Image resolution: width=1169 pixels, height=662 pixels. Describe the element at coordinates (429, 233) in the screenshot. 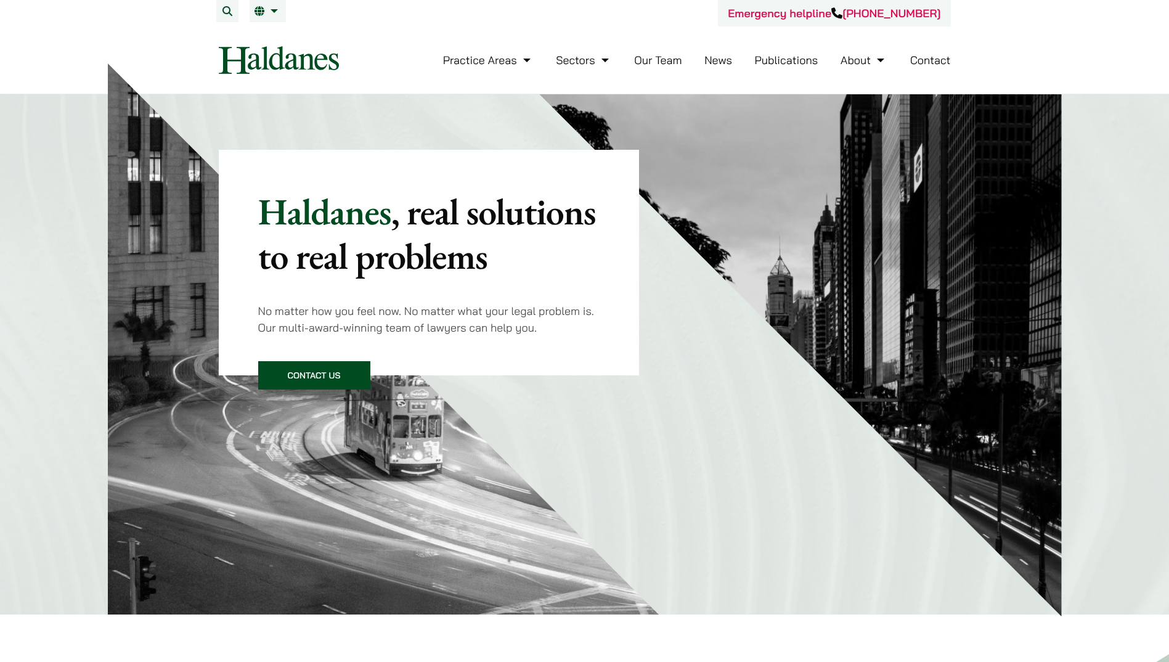

I see `p: Haldanes` at that location.